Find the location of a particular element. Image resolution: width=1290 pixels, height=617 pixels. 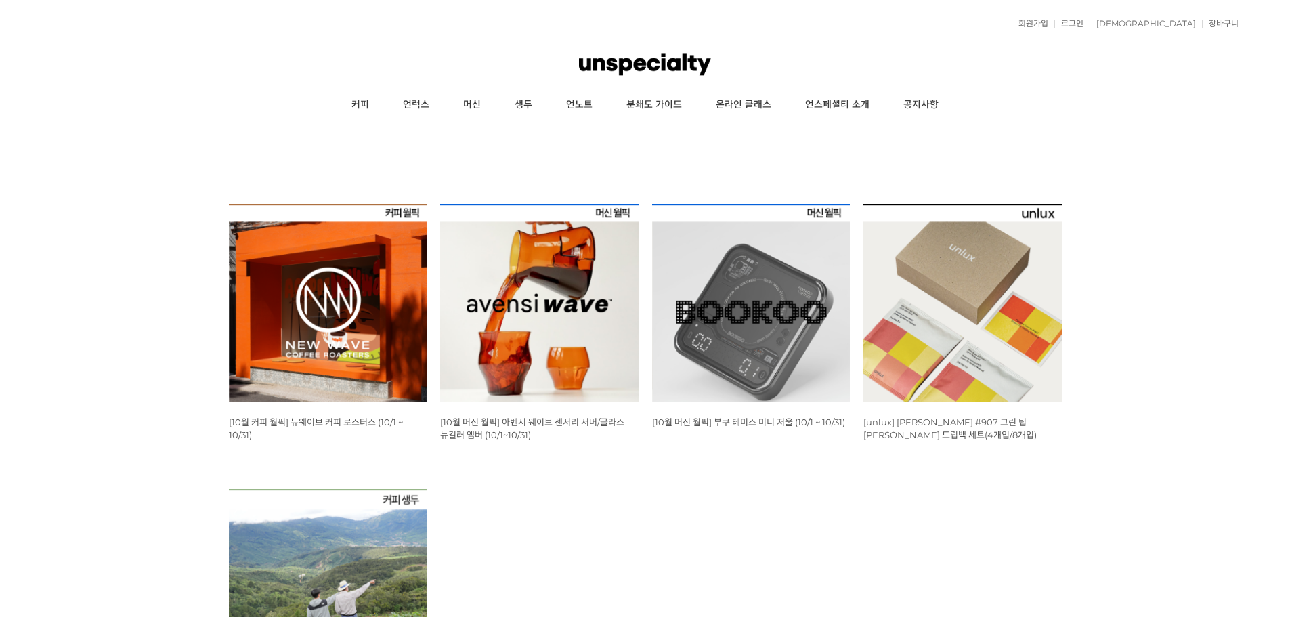

a: 장바구니 is located at coordinates (1220, 24).